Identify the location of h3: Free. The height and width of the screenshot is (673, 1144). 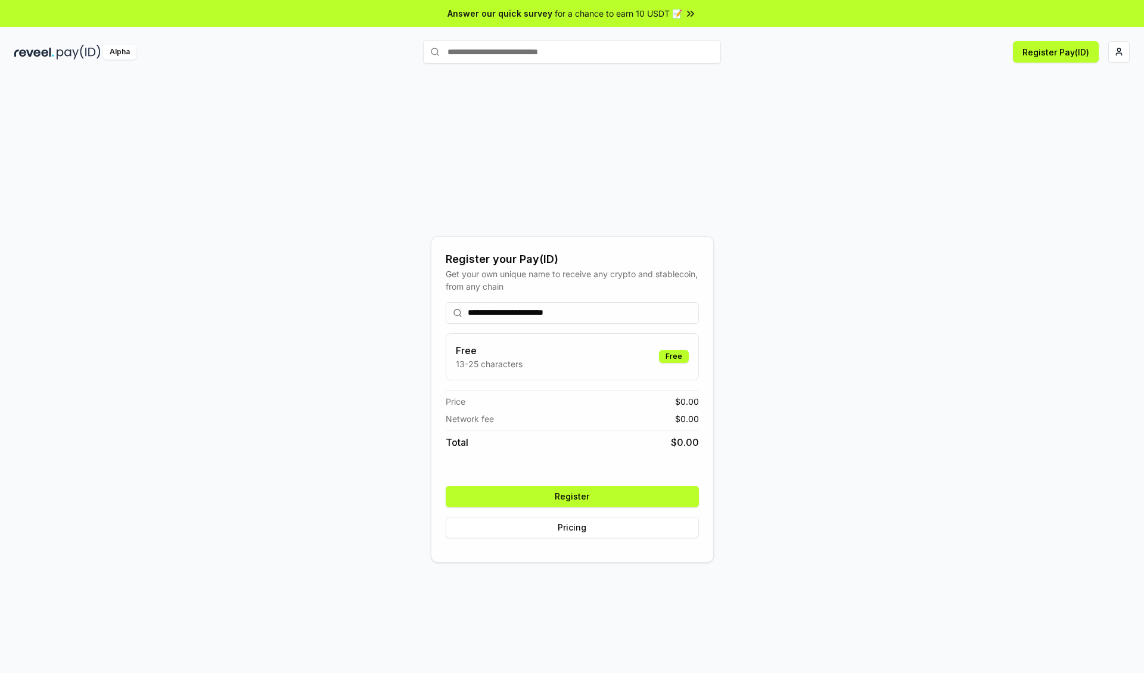
(489, 350).